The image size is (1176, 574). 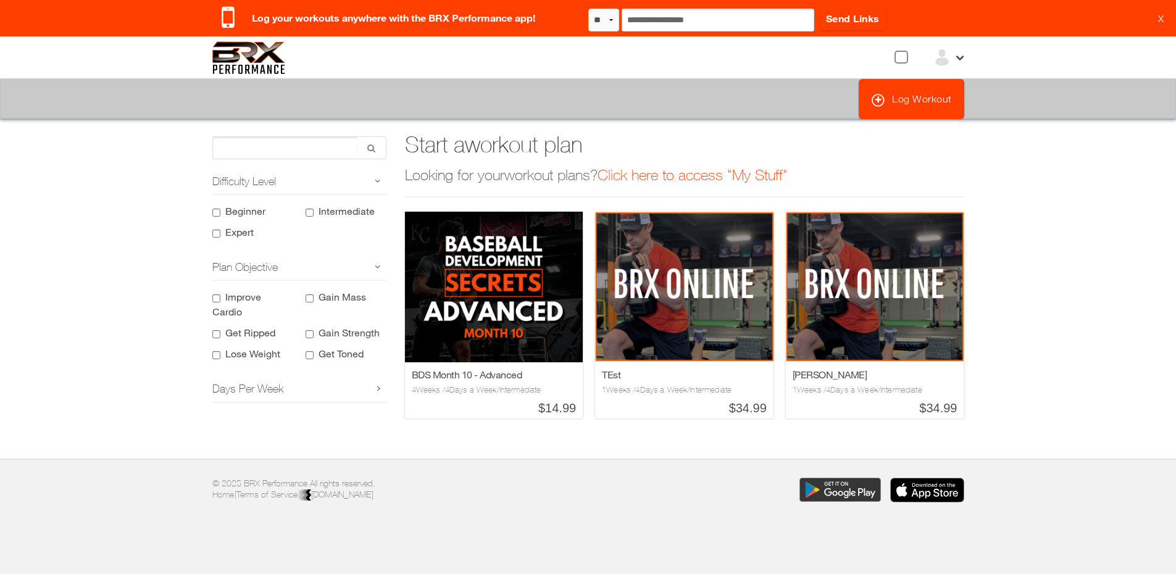 I want to click on img: colorblack-fill, so click(x=305, y=496).